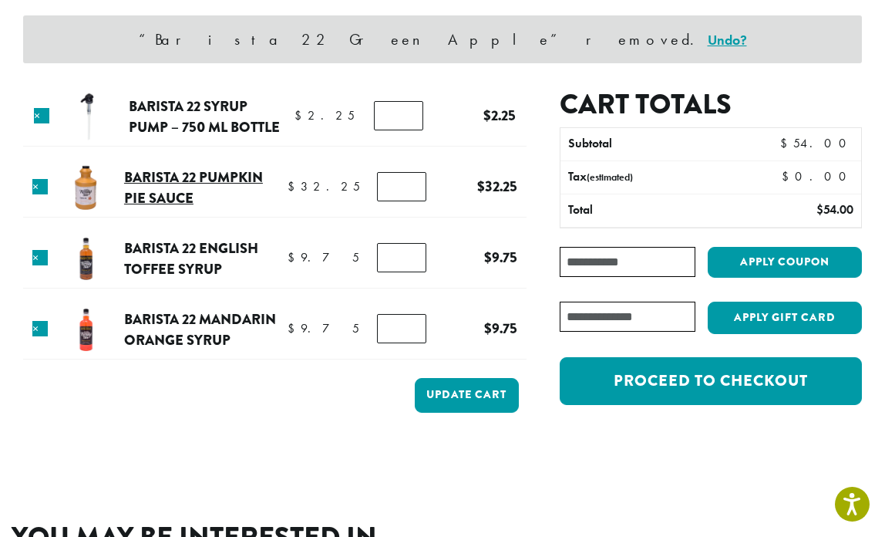 The image size is (885, 537). What do you see at coordinates (818, 176) in the screenshot?
I see `bdi: 0.00` at bounding box center [818, 176].